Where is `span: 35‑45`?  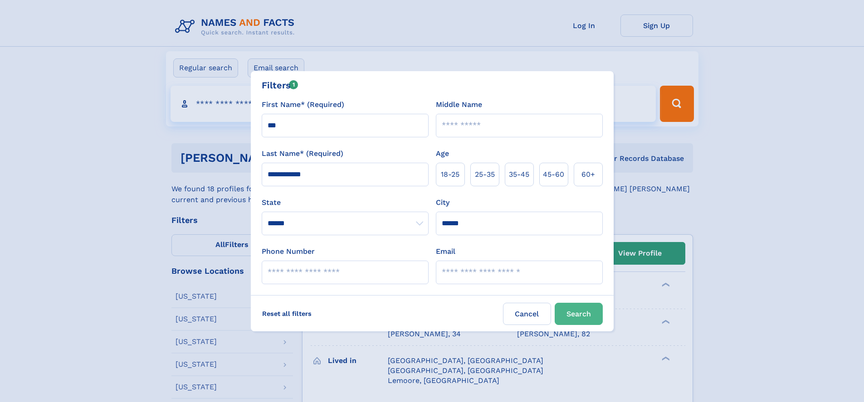 span: 35‑45 is located at coordinates (519, 175).